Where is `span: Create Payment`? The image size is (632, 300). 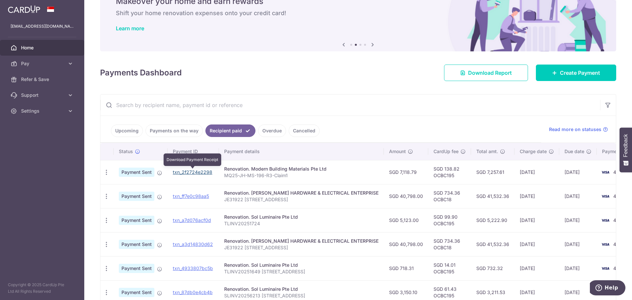
span: Create Payment is located at coordinates (580, 73).